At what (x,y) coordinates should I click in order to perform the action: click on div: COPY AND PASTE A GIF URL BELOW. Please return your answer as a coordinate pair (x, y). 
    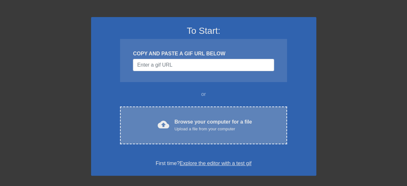
    Looking at the image, I should click on (203, 54).